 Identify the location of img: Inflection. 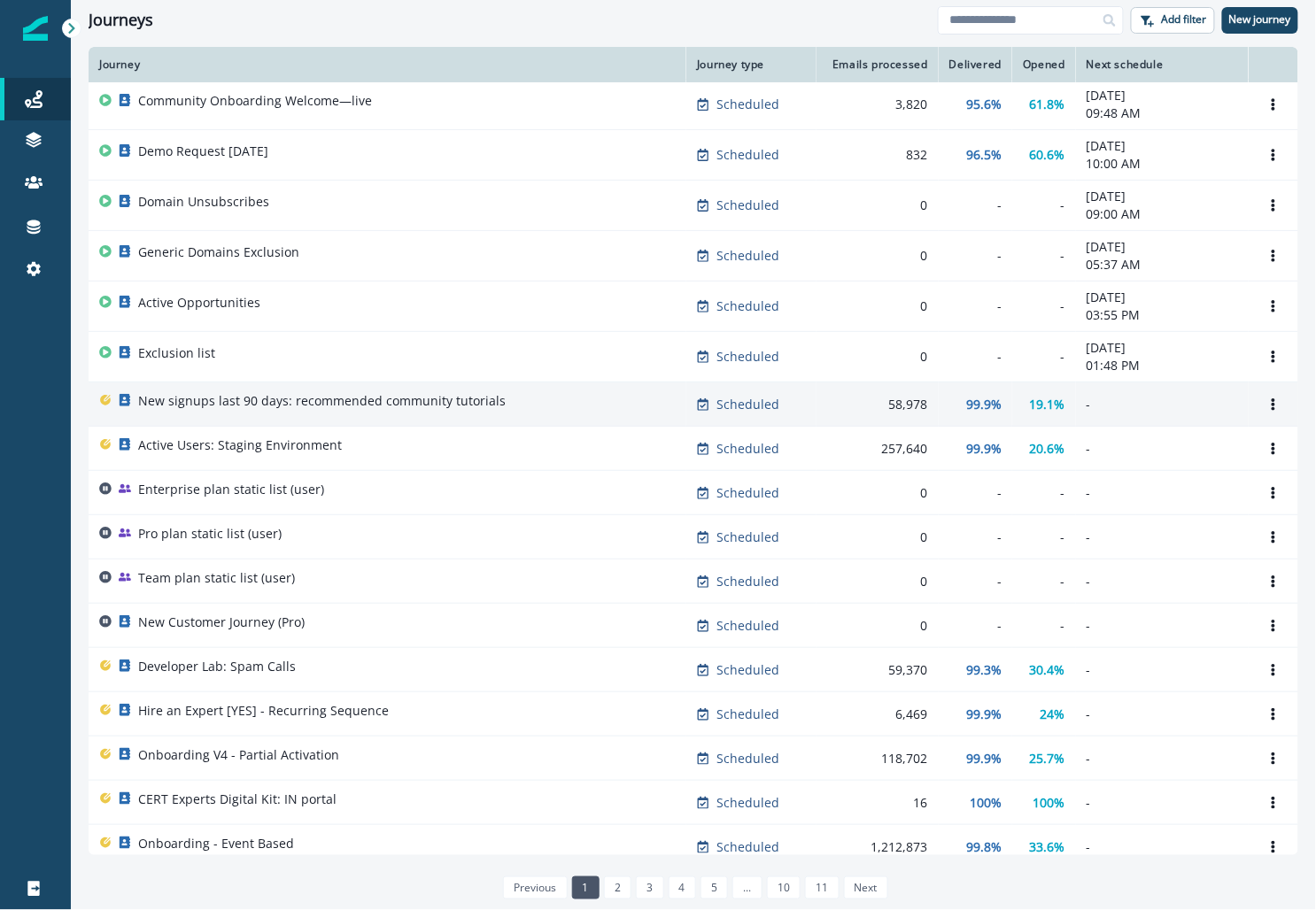
(35, 28).